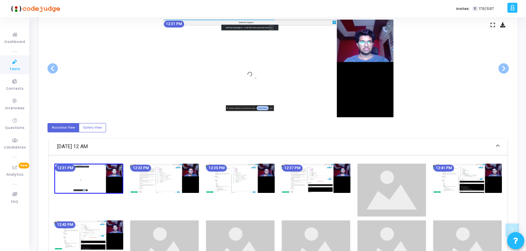  Describe the element at coordinates (92, 128) in the screenshot. I see `label: Gallery View` at that location.